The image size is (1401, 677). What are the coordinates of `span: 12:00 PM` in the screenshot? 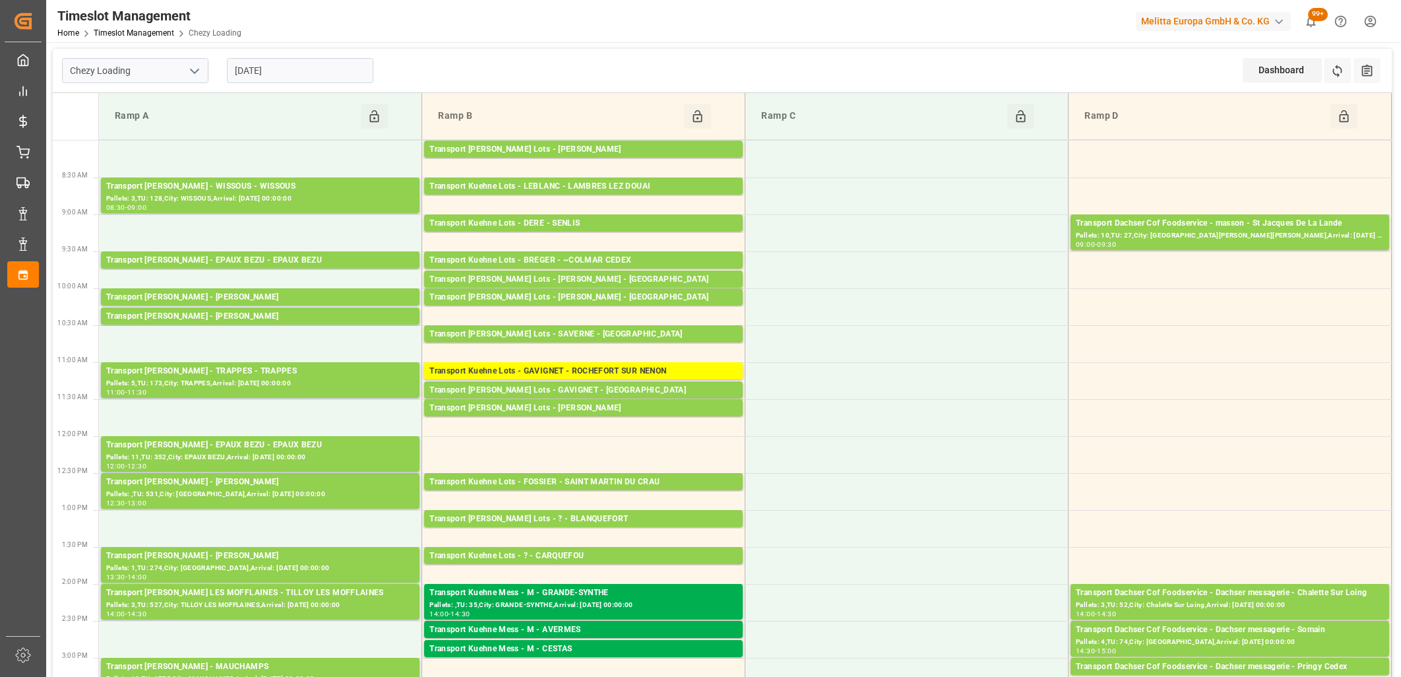 It's located at (73, 433).